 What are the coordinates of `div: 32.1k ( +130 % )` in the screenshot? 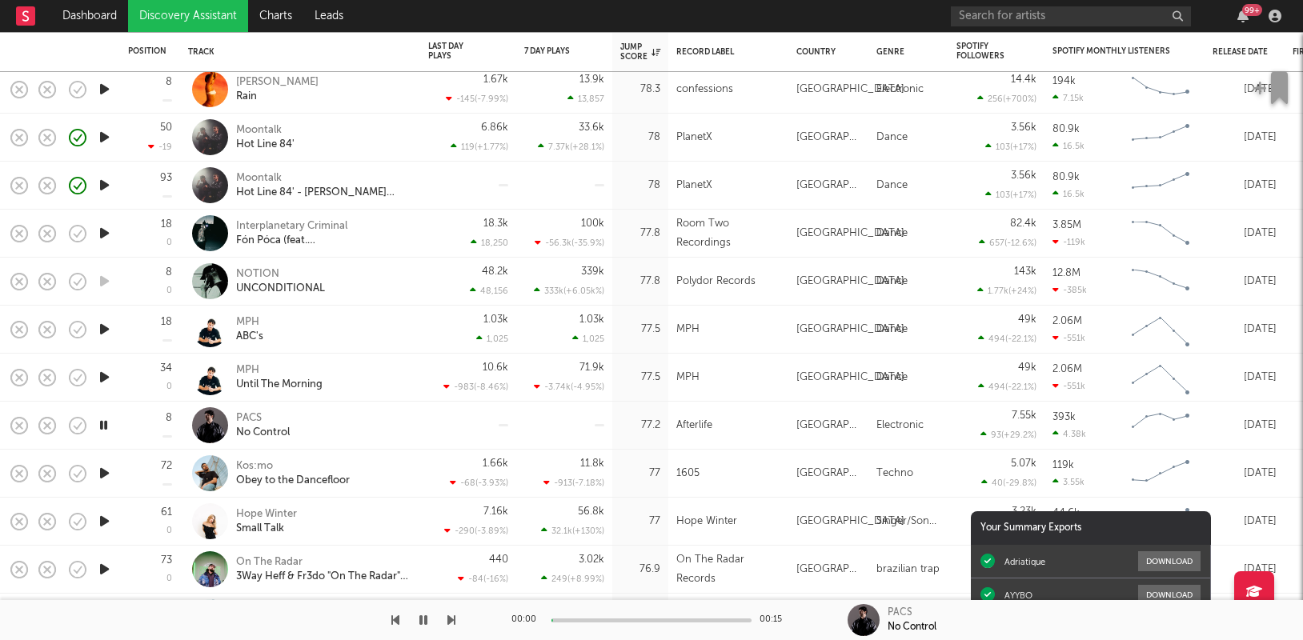 It's located at (572, 531).